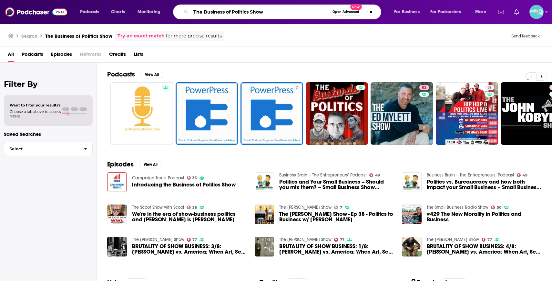  I want to click on a: Podchaser - Follow, Share and Rate Podcasts, so click(36, 12).